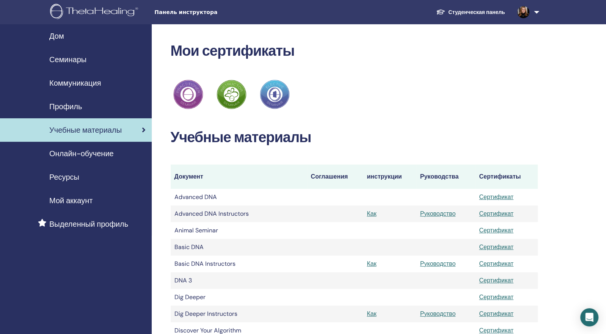 This screenshot has height=334, width=606. What do you see at coordinates (523, 12) in the screenshot?
I see `img: default.jpg` at bounding box center [523, 12].